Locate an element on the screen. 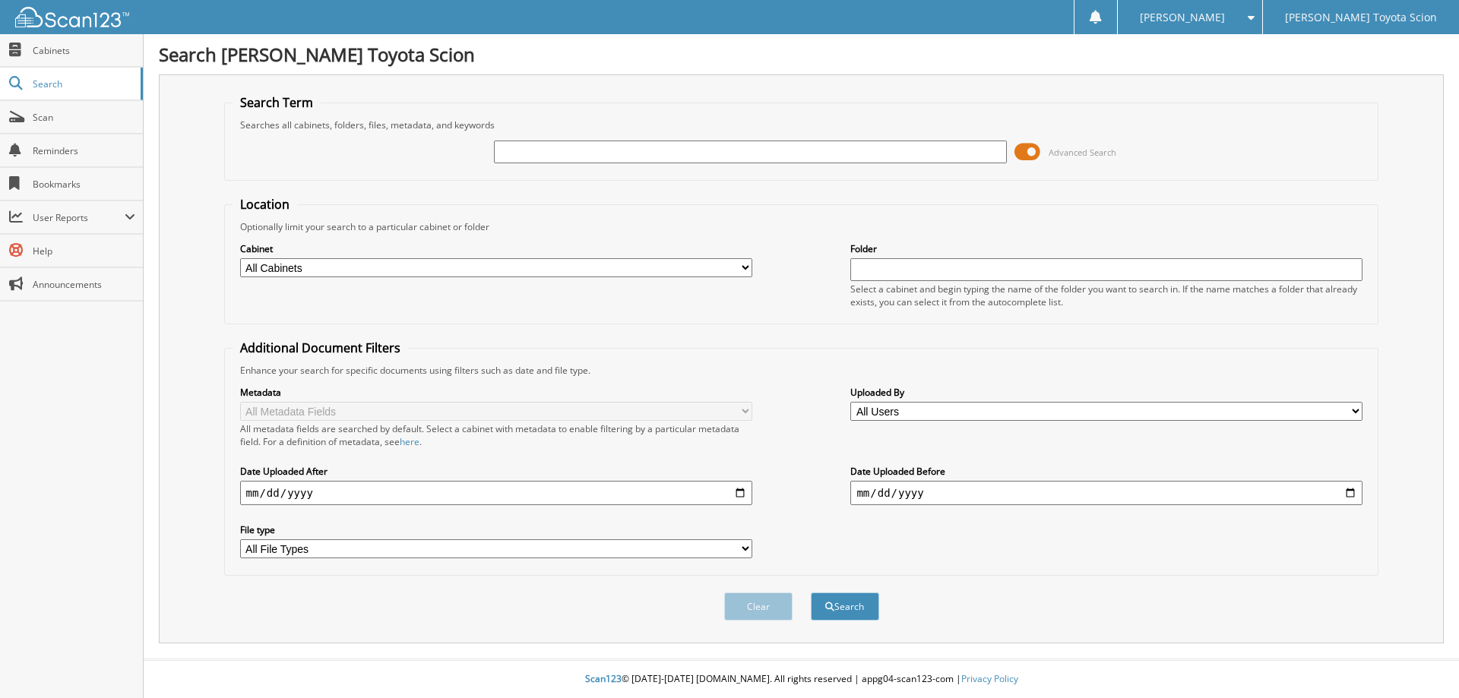 This screenshot has height=698, width=1459. div: Enhance your search for specific documents using filters such as date and file type. is located at coordinates (802, 370).